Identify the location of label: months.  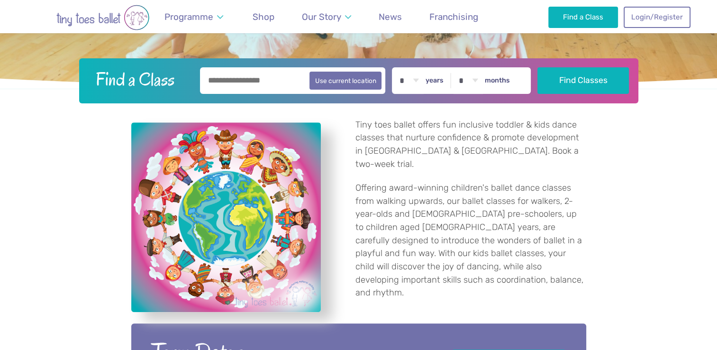
(497, 81).